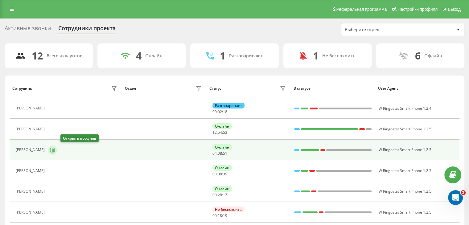  Describe the element at coordinates (215, 153) in the screenshot. I see `span: 04` at that location.